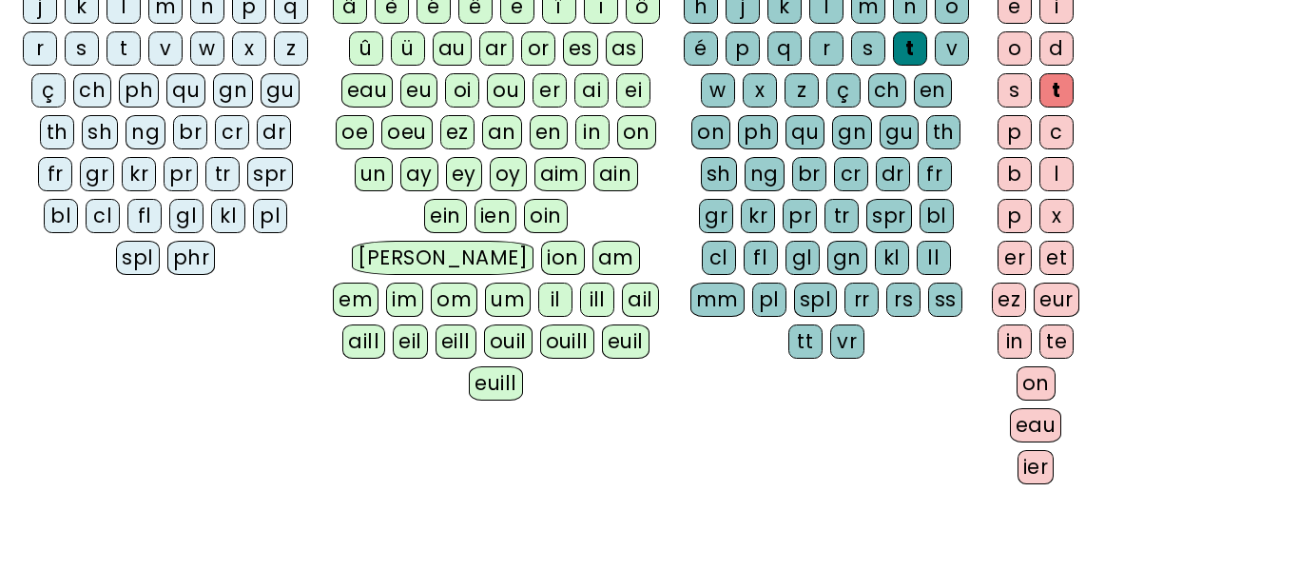  I want to click on div: oeu, so click(407, 132).